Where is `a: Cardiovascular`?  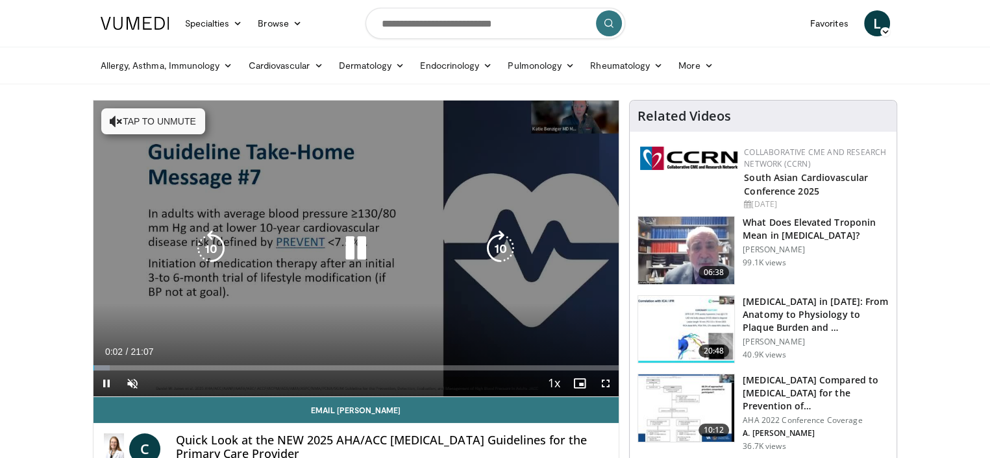
a: Cardiovascular is located at coordinates (285, 66).